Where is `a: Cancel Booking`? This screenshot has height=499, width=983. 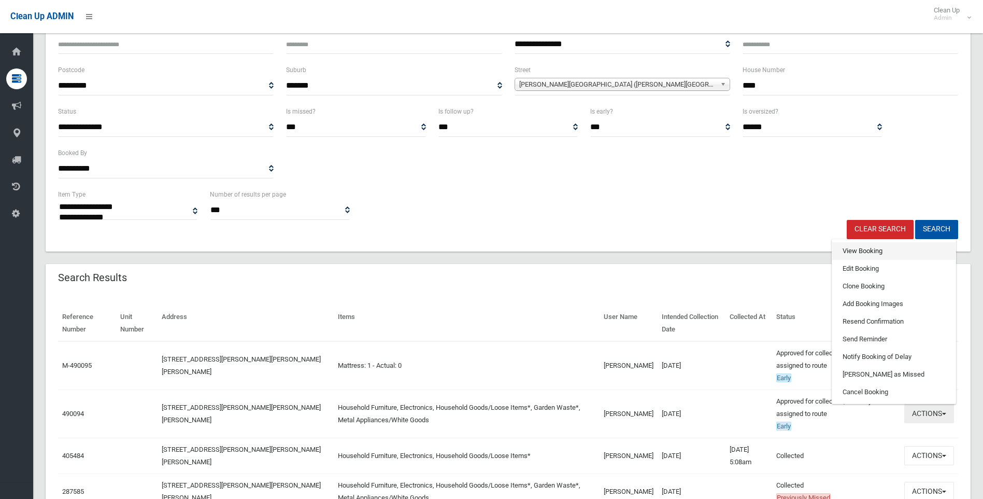 a: Cancel Booking is located at coordinates (894, 392).